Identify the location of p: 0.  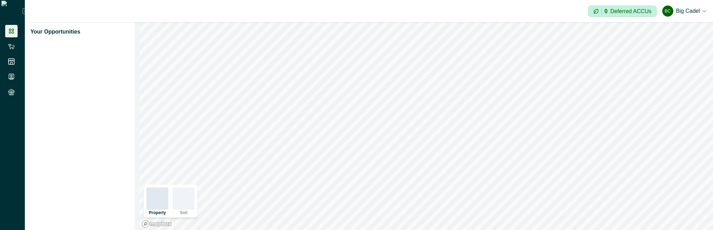
(606, 11).